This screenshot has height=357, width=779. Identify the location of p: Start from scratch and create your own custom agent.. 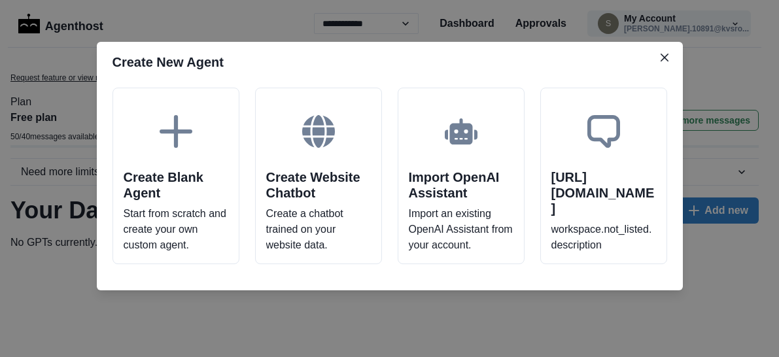
(176, 230).